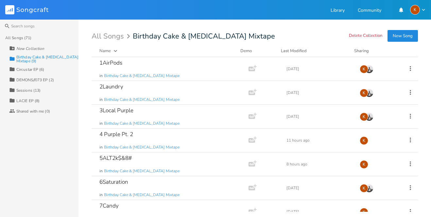 This screenshot has width=431, height=217. What do you see at coordinates (109, 206) in the screenshot?
I see `div: 7Candy` at bounding box center [109, 206].